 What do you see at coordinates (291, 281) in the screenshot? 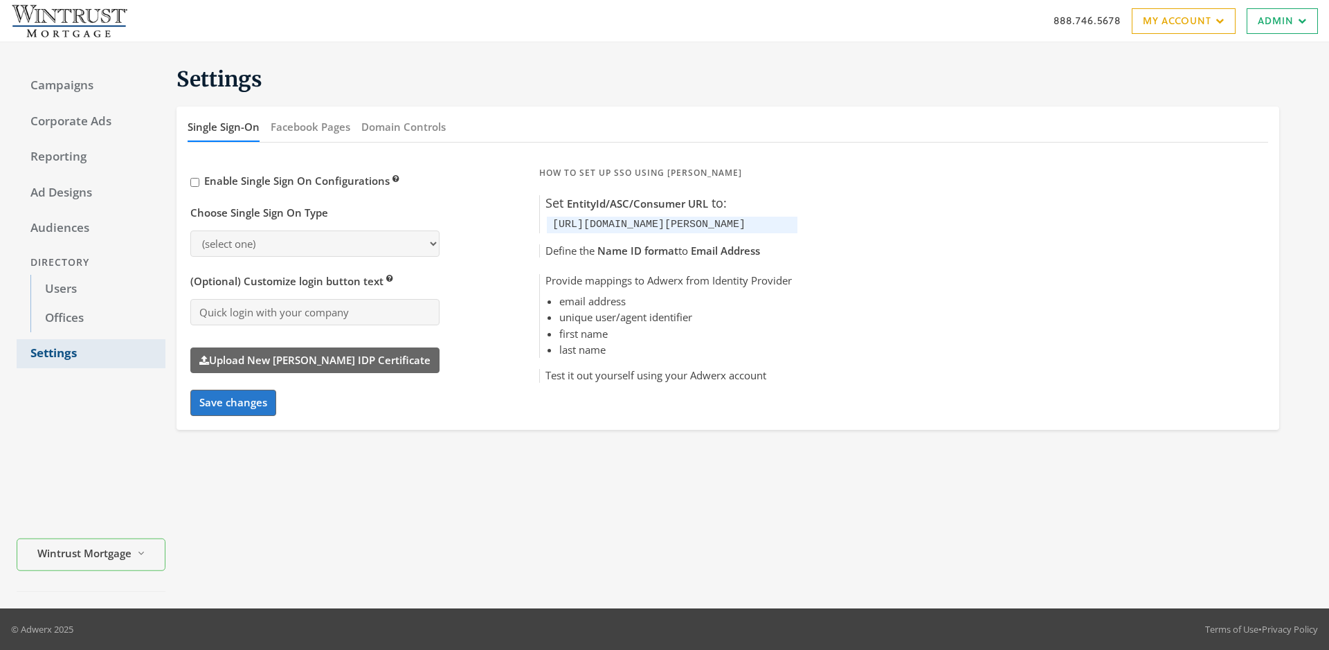
I see `span: (Optional) Customize login button text` at bounding box center [291, 281].